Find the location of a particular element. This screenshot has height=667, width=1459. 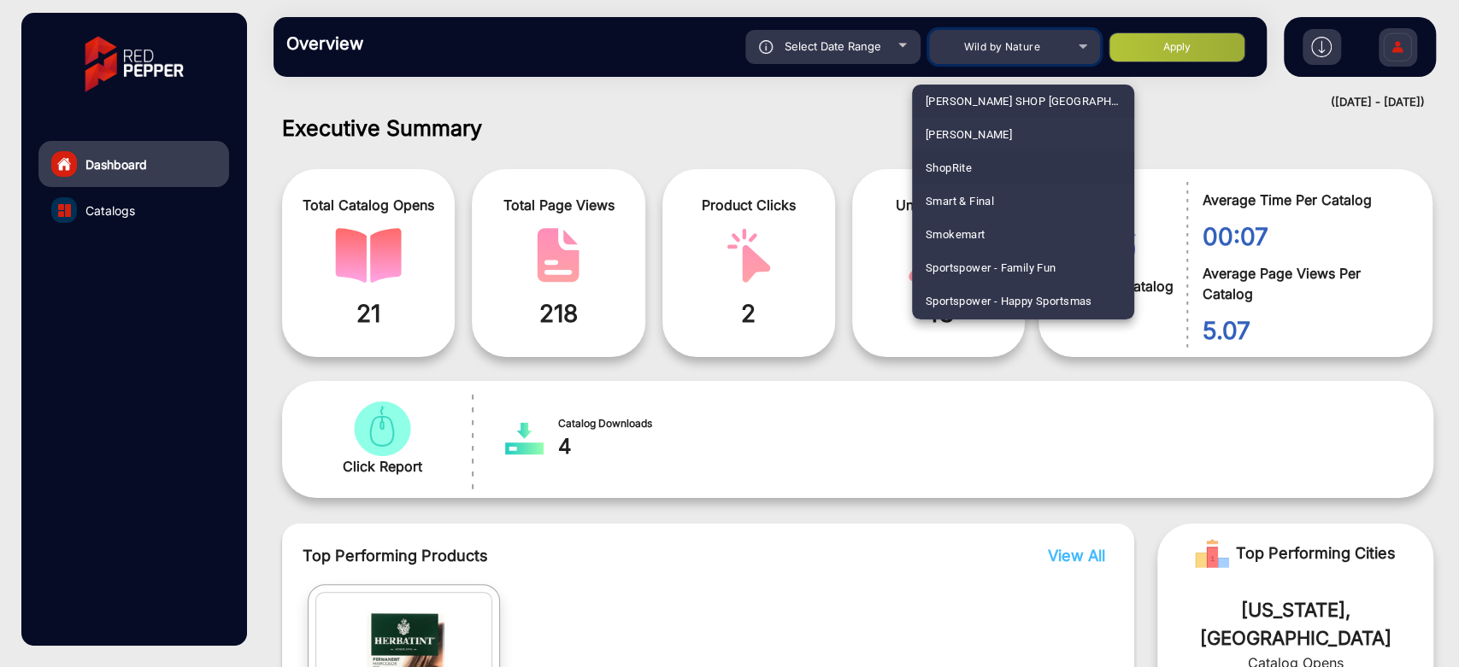

span: Smokemart is located at coordinates (955, 234).